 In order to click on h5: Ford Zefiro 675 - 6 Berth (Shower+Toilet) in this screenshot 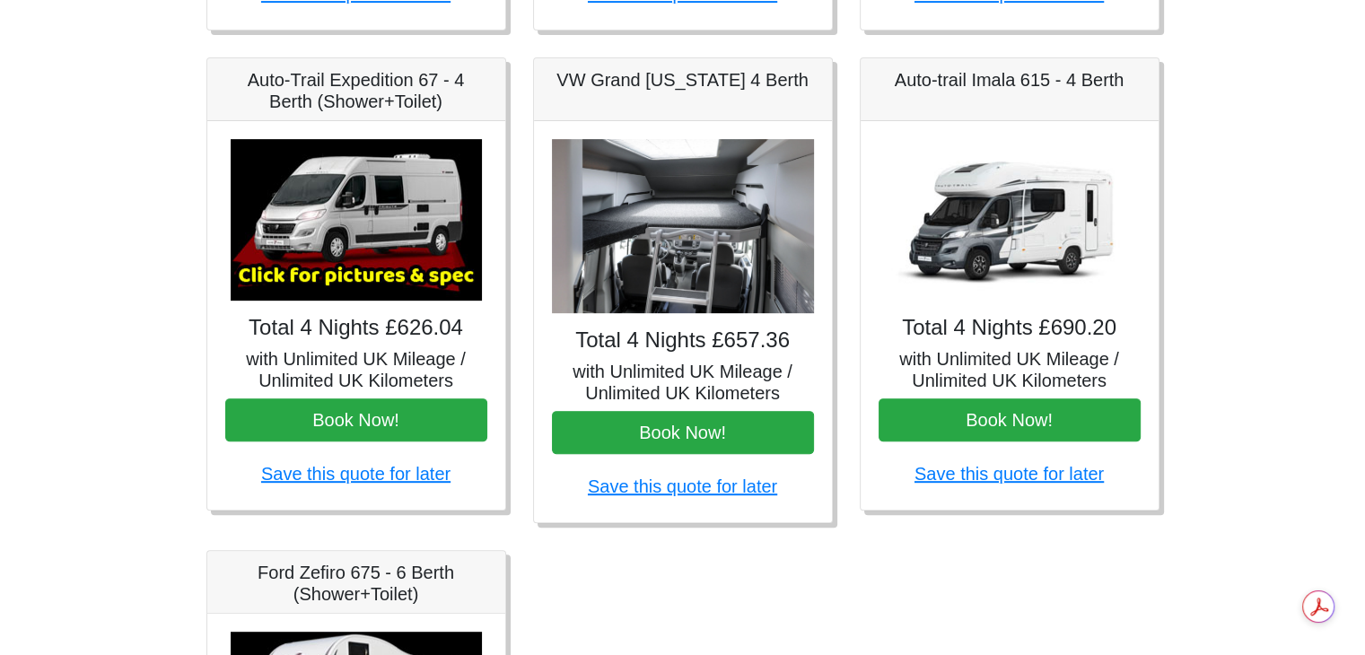, I will do `click(356, 583)`.